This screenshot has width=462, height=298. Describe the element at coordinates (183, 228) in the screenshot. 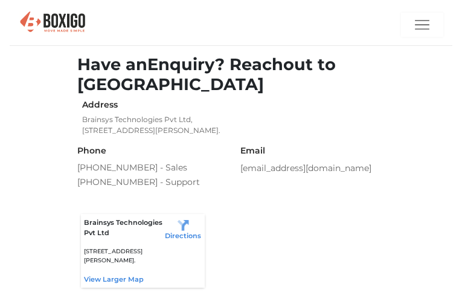

I see `a: Directions` at that location.